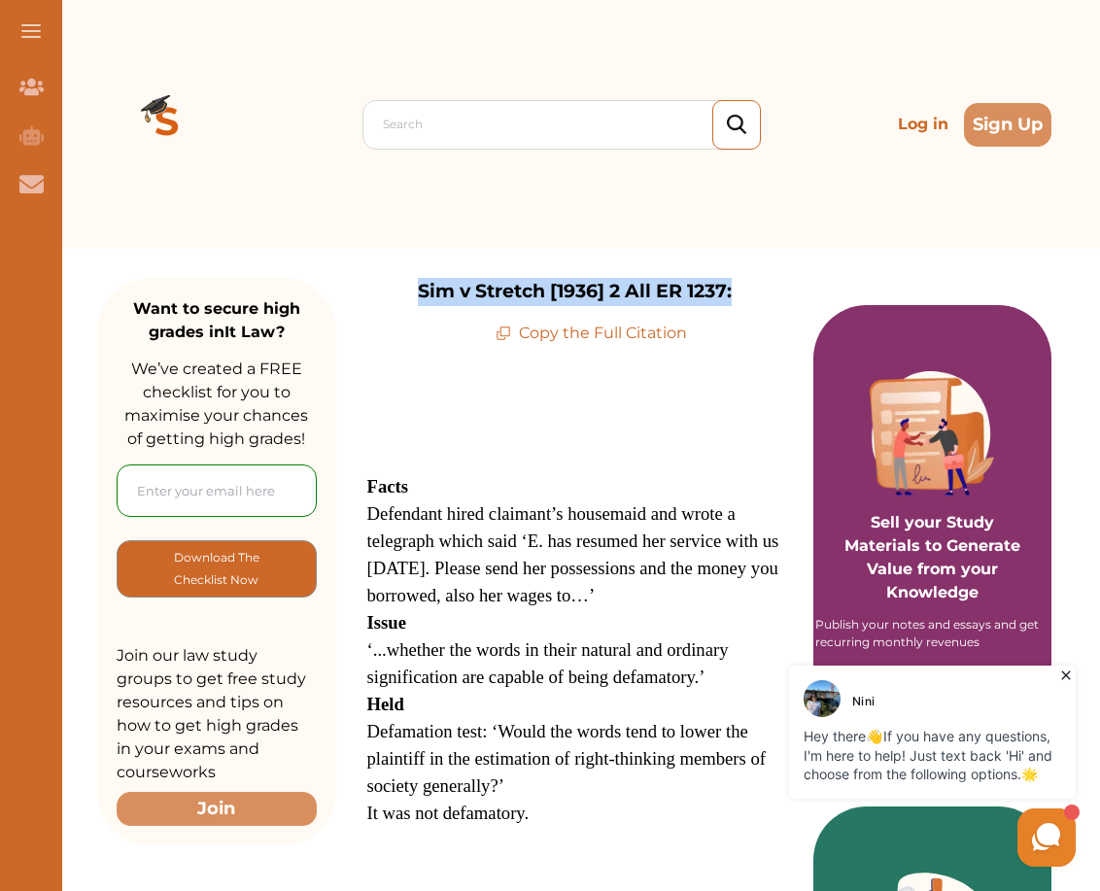 The image size is (1100, 891). I want to click on span: Issue, so click(387, 622).